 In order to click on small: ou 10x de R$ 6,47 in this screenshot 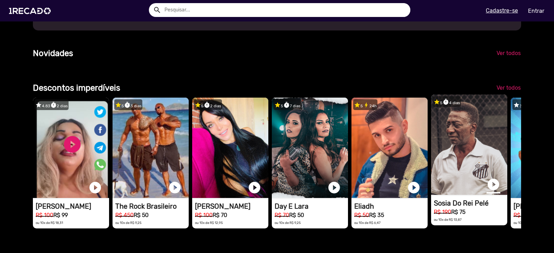, I will do `click(367, 222)`.